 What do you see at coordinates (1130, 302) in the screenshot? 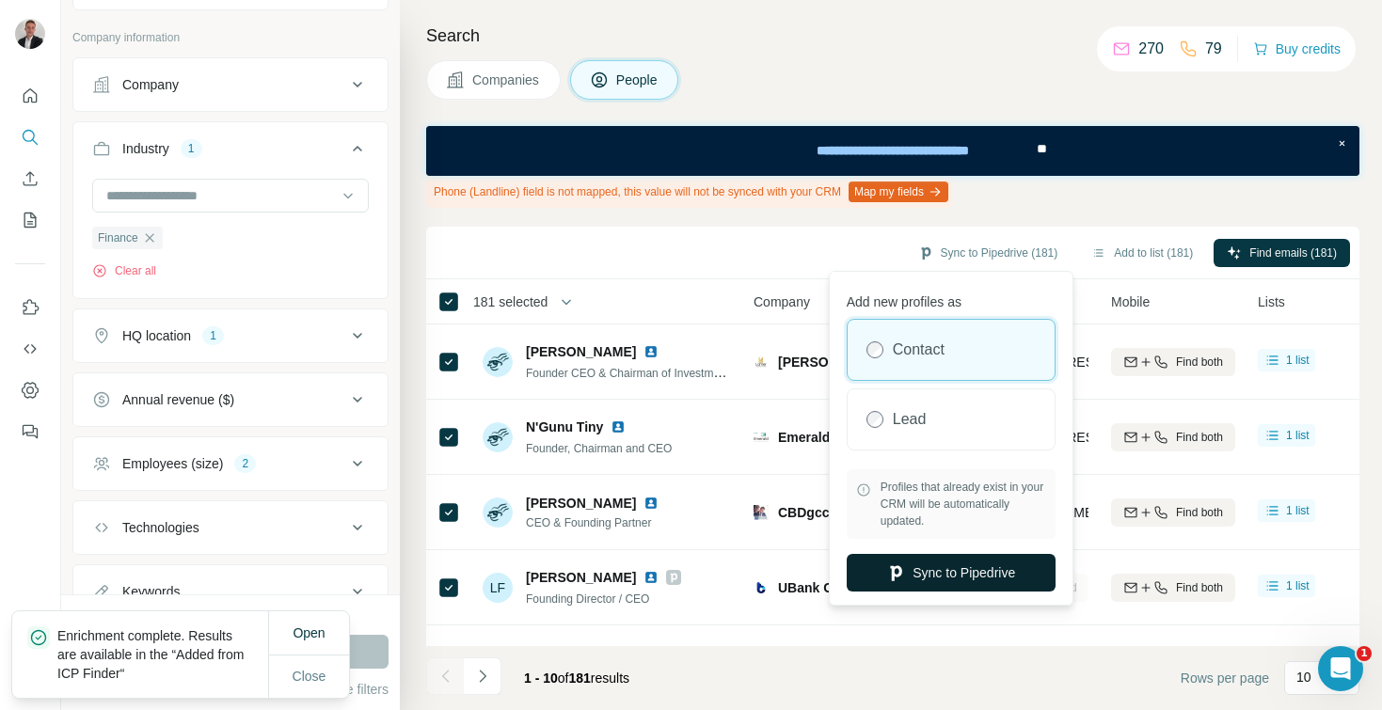
I see `span: Mobile` at bounding box center [1130, 302].